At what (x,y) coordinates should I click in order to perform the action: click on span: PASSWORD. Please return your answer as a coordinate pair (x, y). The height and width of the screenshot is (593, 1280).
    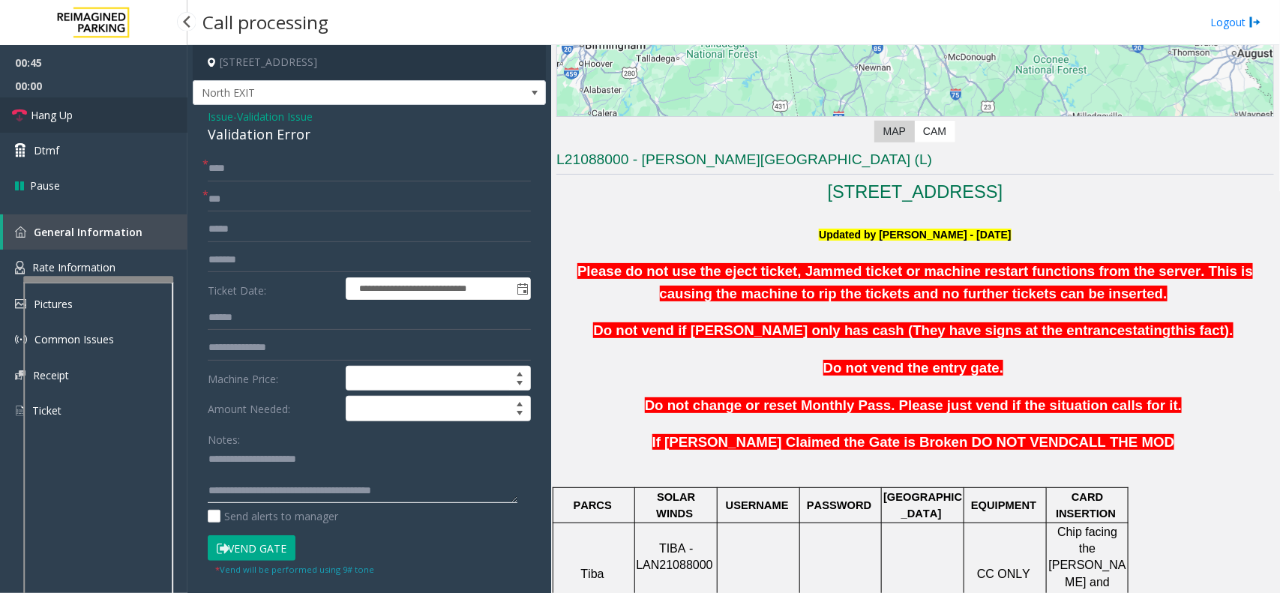
    Looking at the image, I should click on (839, 505).